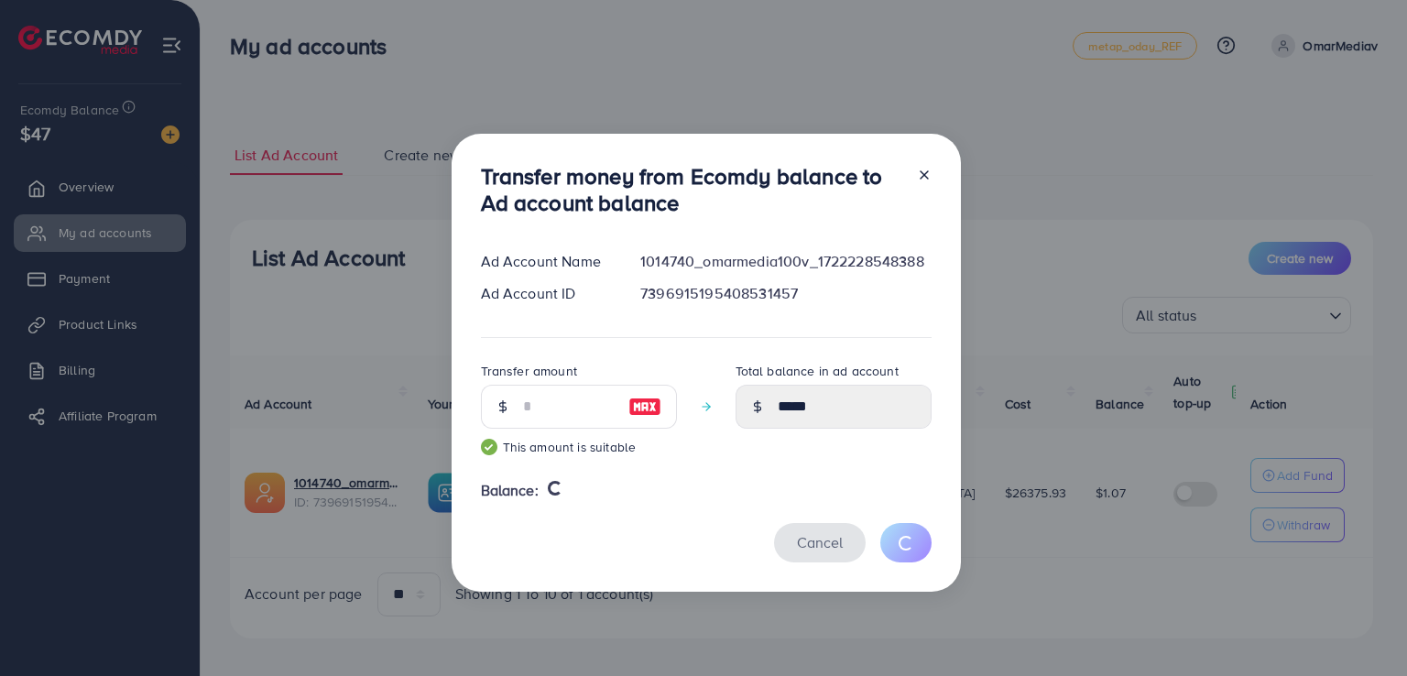  Describe the element at coordinates (509, 490) in the screenshot. I see `span: Balance:` at that location.